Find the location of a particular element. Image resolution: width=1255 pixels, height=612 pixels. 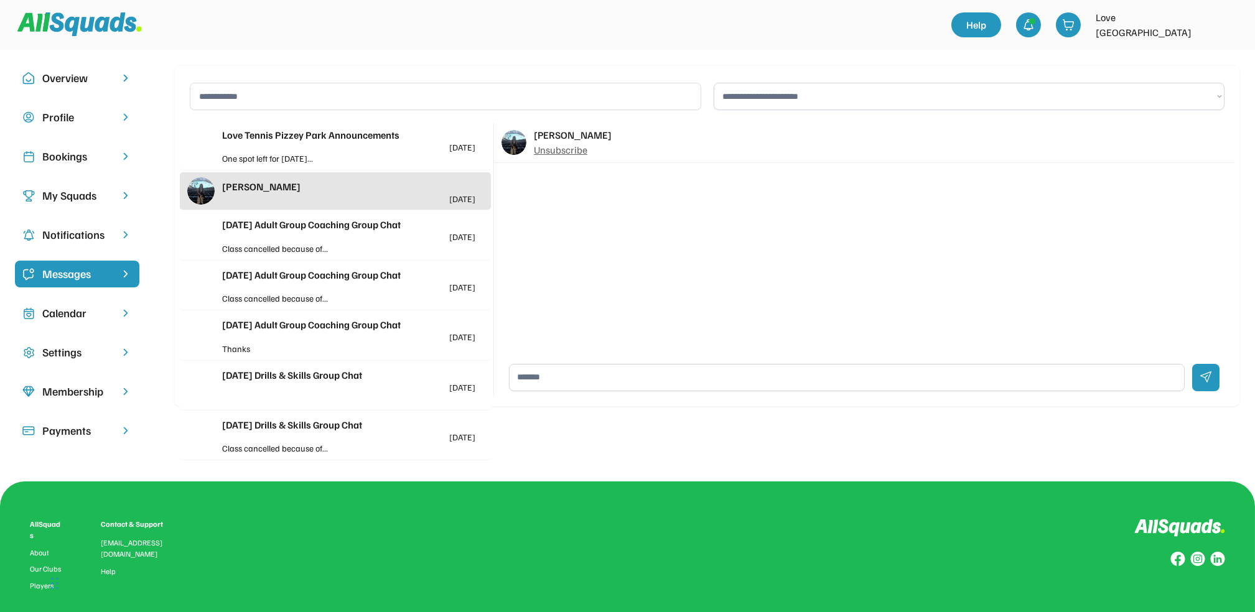

img: Icon%20%2815%29.svg is located at coordinates (29, 431).